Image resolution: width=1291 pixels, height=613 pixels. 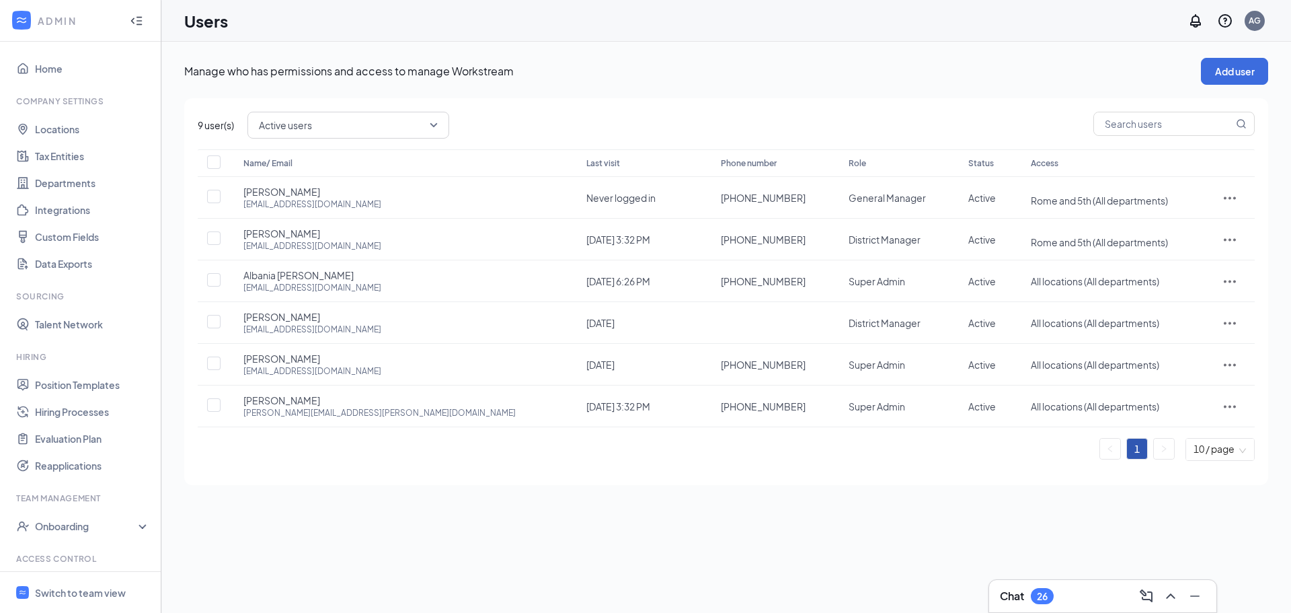 I want to click on li: Next Page, so click(x=1164, y=449).